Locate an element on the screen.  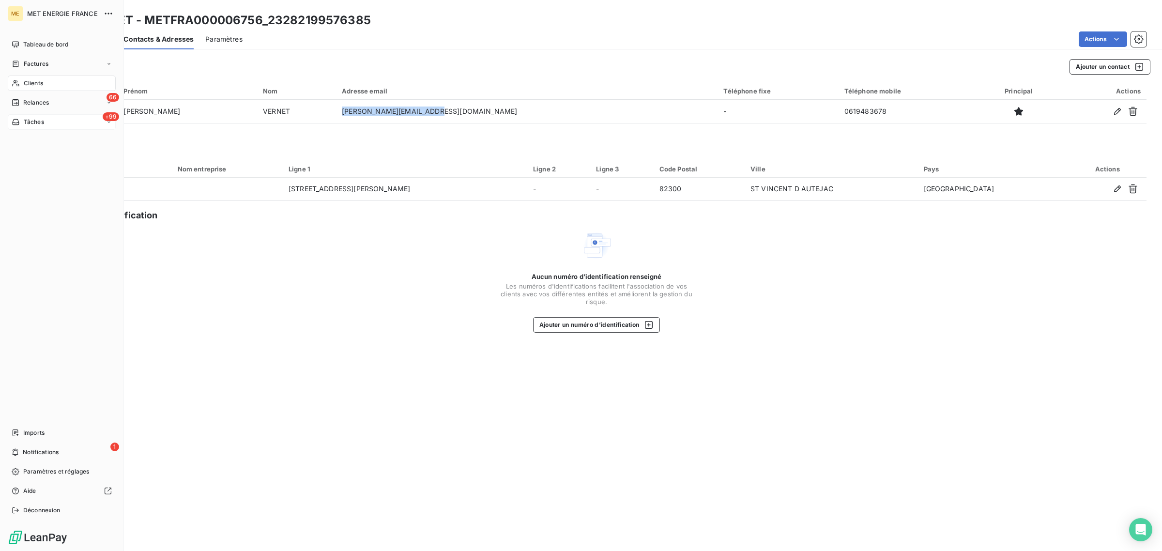
div: Prénom is located at coordinates (187, 91).